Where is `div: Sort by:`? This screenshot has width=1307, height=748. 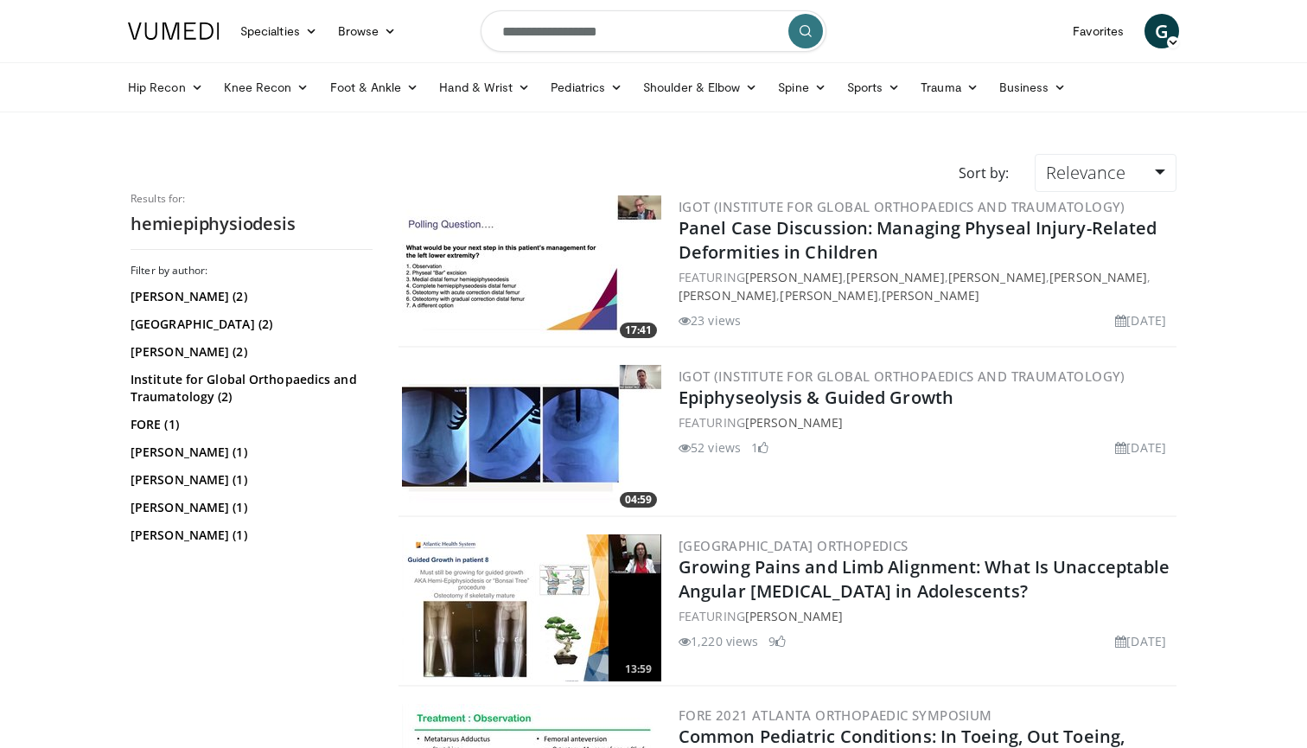 div: Sort by: is located at coordinates (984, 173).